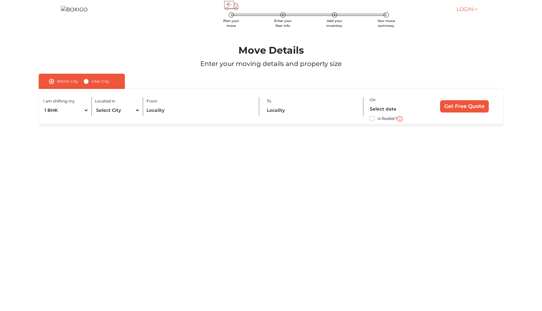 The height and width of the screenshot is (311, 542). What do you see at coordinates (465, 106) in the screenshot?
I see `input: Get Free Quote` at bounding box center [465, 106].